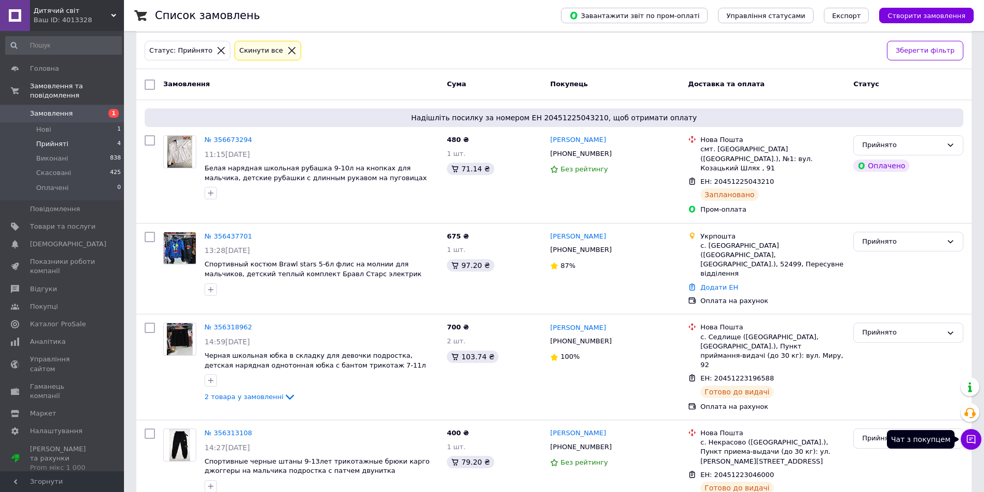 The image size is (984, 492). I want to click on span: Експорт, so click(846, 15).